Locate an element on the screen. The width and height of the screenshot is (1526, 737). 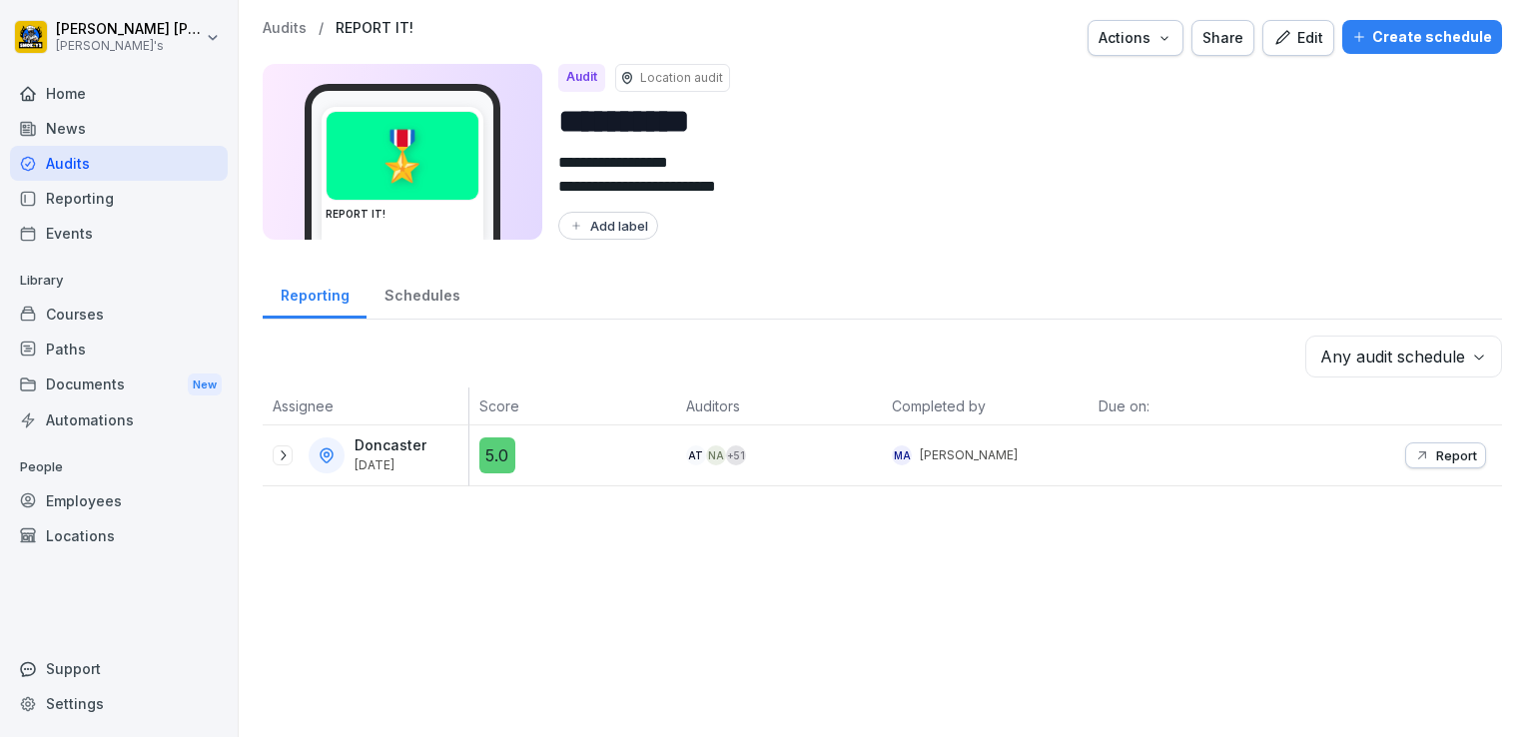
button: Actions is located at coordinates (1135, 38).